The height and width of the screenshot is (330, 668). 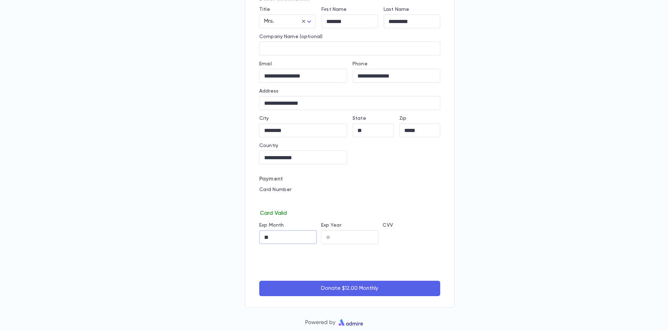 I want to click on label: City, so click(x=264, y=118).